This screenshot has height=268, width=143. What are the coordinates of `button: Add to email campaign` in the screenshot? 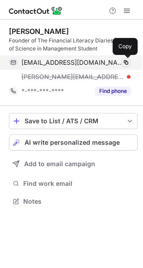 It's located at (73, 164).